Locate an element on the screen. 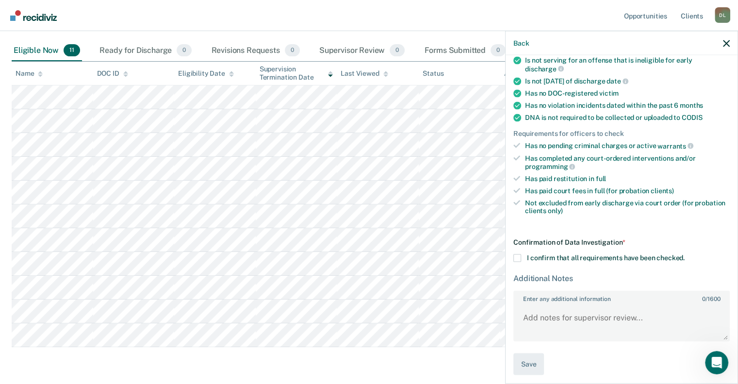 The image size is (738, 384). div: Supervision Termination Date is located at coordinates (296, 73).